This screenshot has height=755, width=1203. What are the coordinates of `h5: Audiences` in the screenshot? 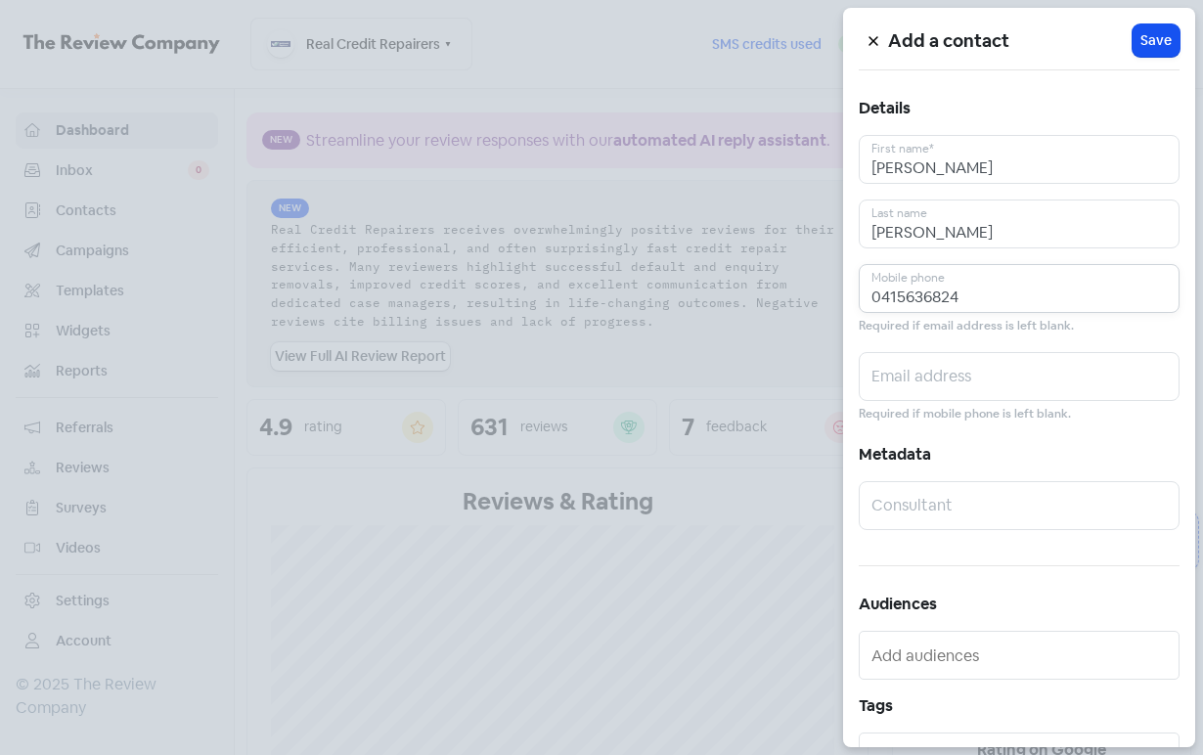 It's located at (1019, 605).